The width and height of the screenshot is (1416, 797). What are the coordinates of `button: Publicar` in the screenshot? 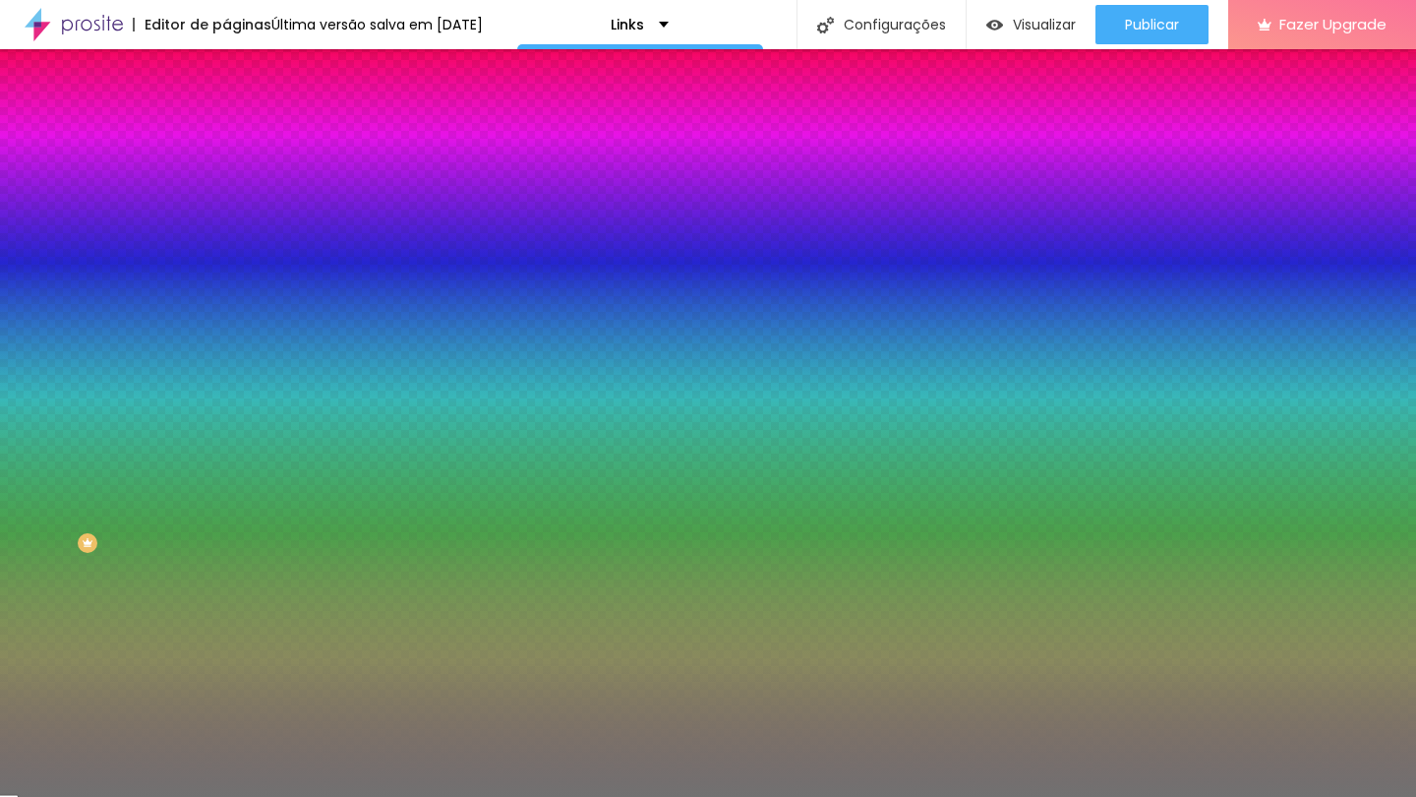 It's located at (1152, 25).